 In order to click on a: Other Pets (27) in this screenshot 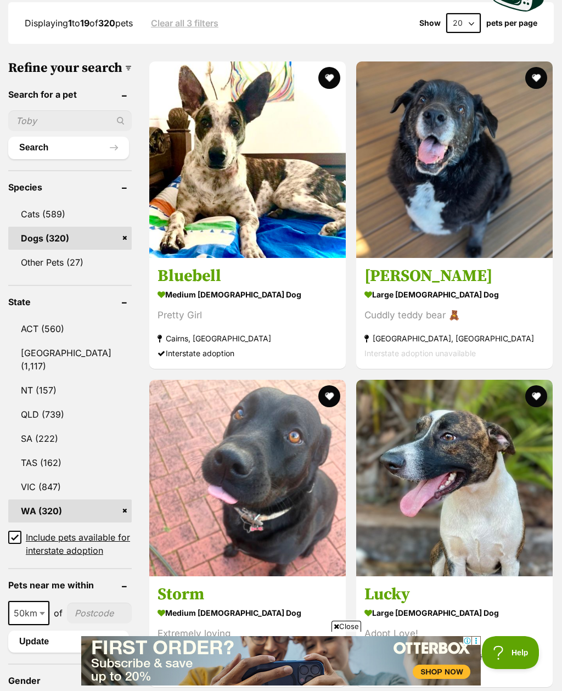, I will do `click(70, 262)`.